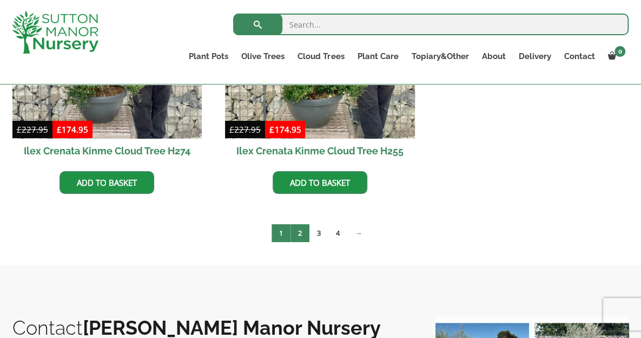 This screenshot has height=338, width=641. What do you see at coordinates (320, 150) in the screenshot?
I see `h2: Ilex Crenata Kinme Cloud Tree H255` at bounding box center [320, 150].